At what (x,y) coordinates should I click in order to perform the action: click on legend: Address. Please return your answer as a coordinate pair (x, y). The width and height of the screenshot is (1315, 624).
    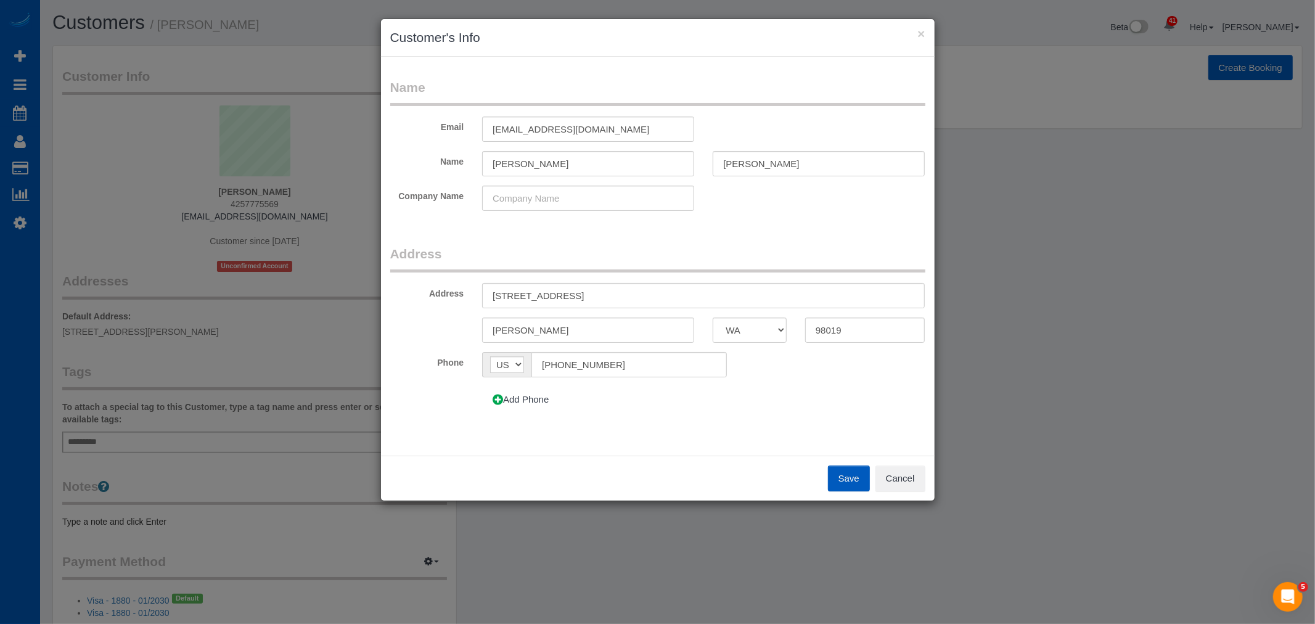
    Looking at the image, I should click on (658, 258).